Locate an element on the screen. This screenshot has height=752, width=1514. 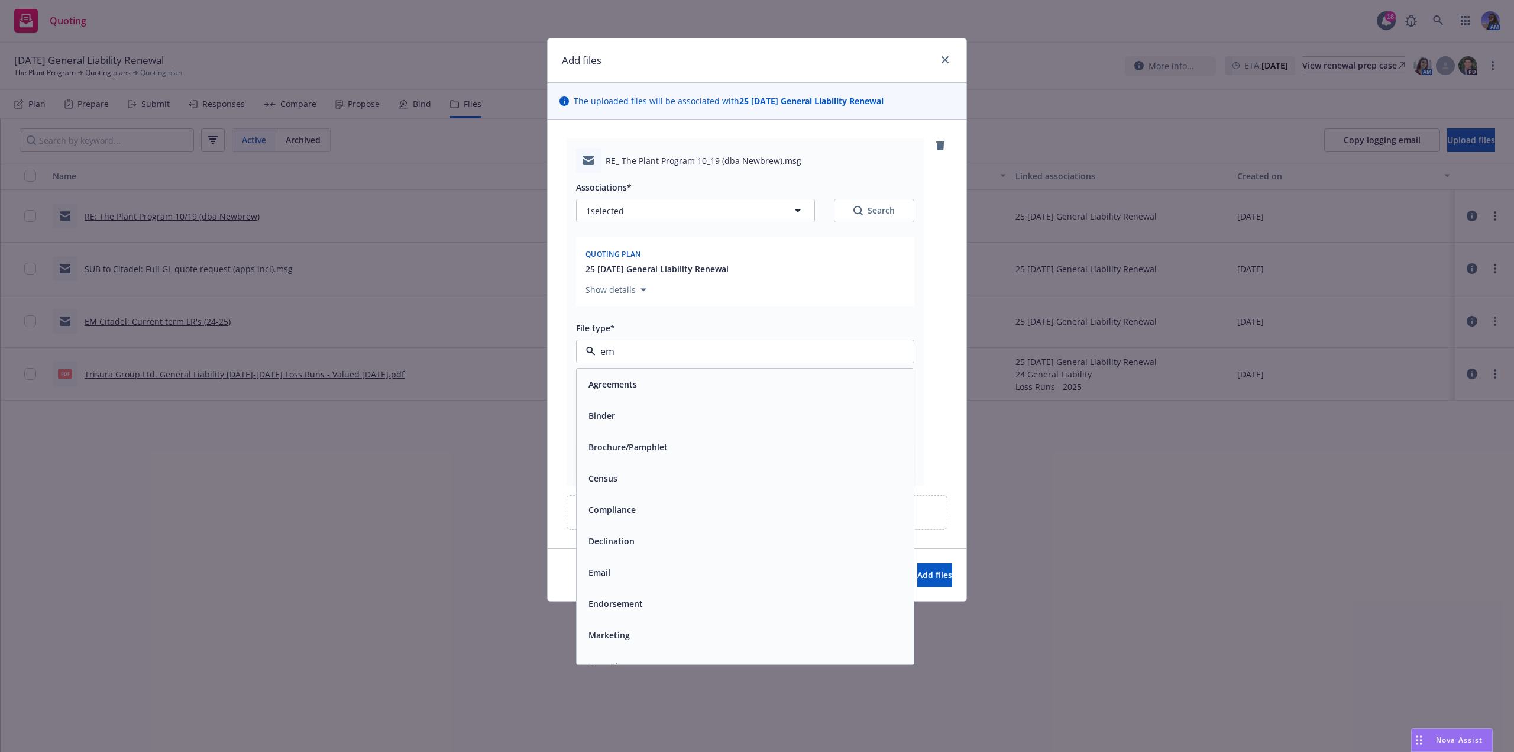
button: Declination is located at coordinates (612, 541).